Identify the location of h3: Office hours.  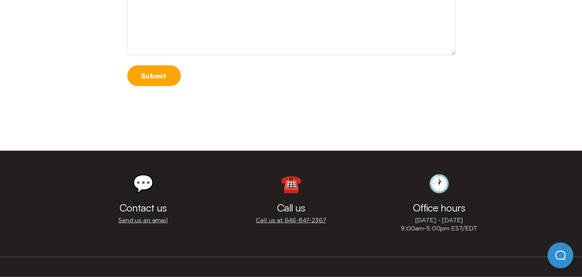
(439, 208).